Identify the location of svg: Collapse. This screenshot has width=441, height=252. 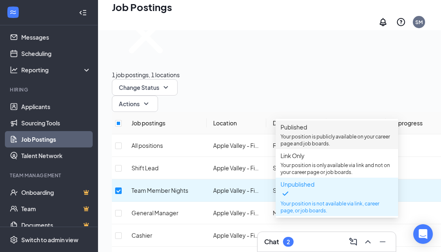
(83, 13).